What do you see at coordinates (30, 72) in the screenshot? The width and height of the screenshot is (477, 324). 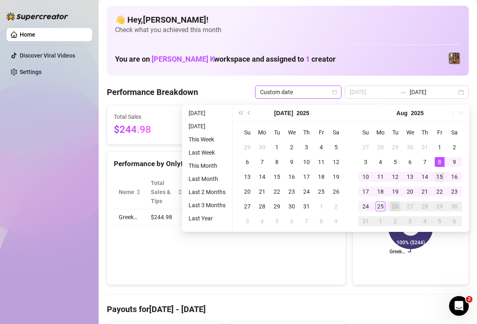 I see `a: Settings` at bounding box center [30, 72].